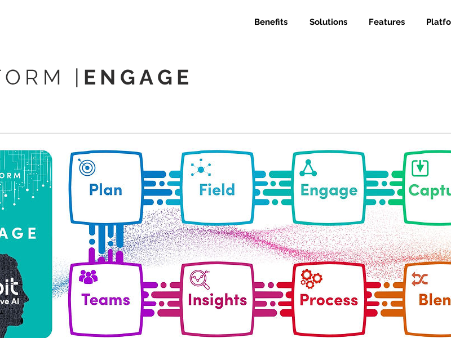 This screenshot has height=338, width=451. Describe the element at coordinates (384, 22) in the screenshot. I see `div: Features` at that location.